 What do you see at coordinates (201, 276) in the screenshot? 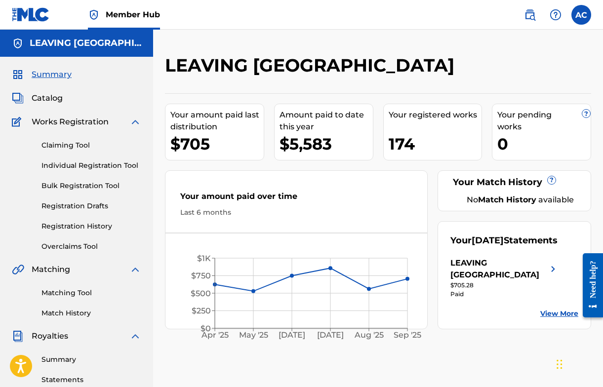
I see `tspan: $750` at bounding box center [201, 276].